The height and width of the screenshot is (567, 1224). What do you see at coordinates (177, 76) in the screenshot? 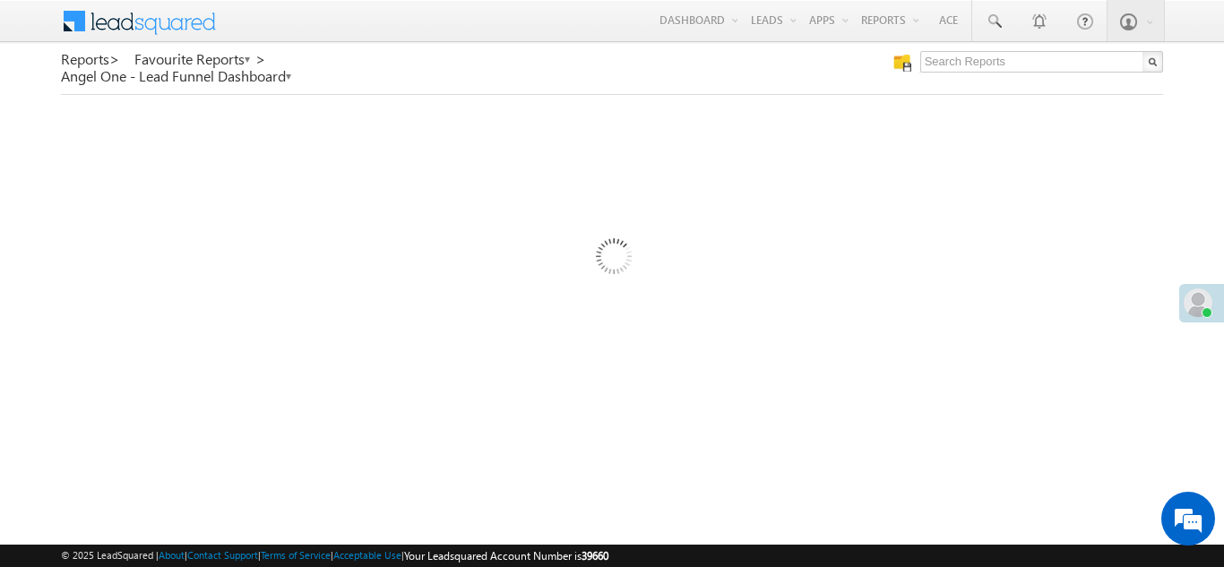
I see `a: Angel One - Lead Funnel Dashboard` at bounding box center [177, 76].